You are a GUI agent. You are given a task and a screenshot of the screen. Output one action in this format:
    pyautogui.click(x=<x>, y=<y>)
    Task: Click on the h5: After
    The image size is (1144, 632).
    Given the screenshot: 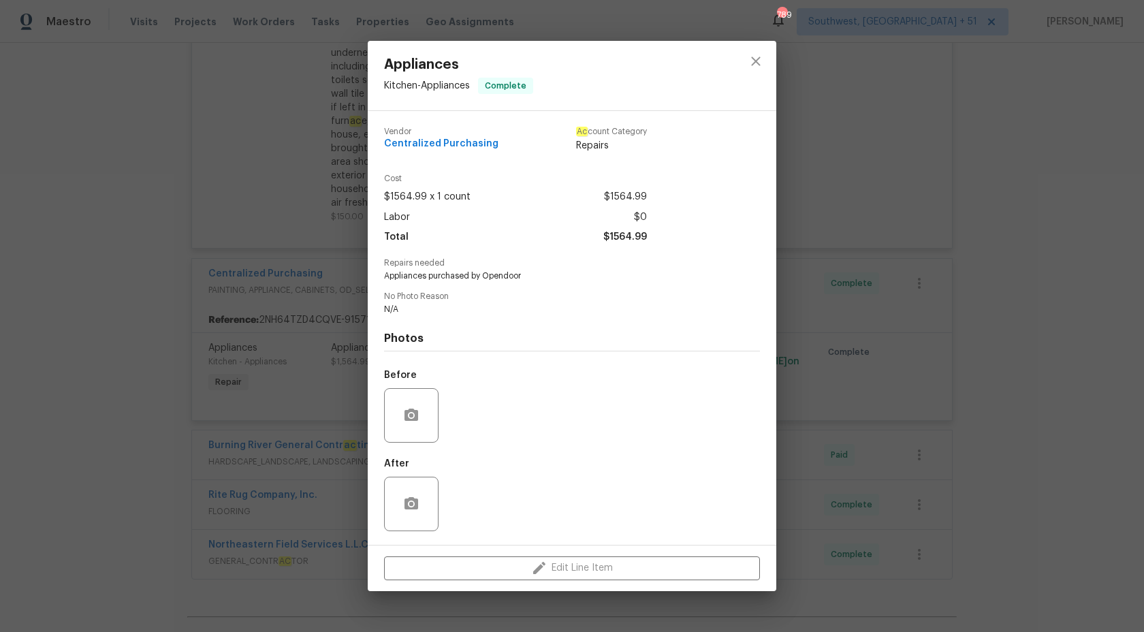 What is the action you would take?
    pyautogui.click(x=396, y=464)
    